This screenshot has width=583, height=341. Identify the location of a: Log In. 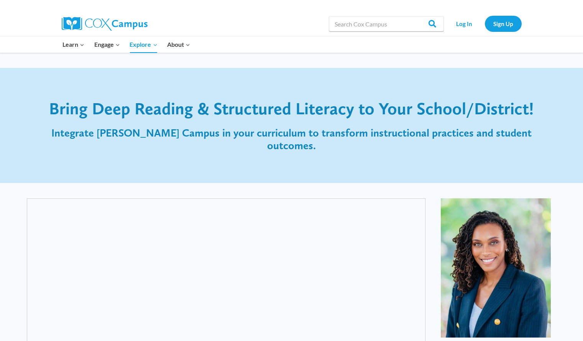
(464, 23).